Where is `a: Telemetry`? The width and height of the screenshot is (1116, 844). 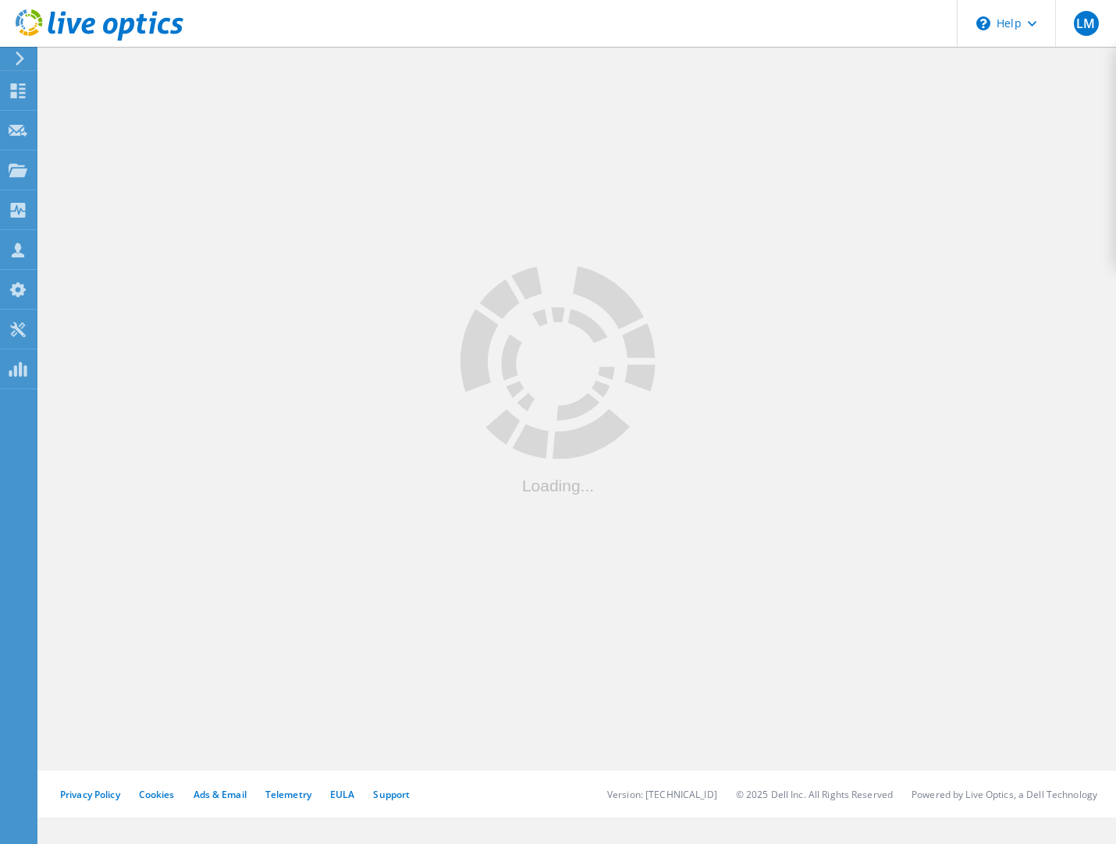 a: Telemetry is located at coordinates (288, 794).